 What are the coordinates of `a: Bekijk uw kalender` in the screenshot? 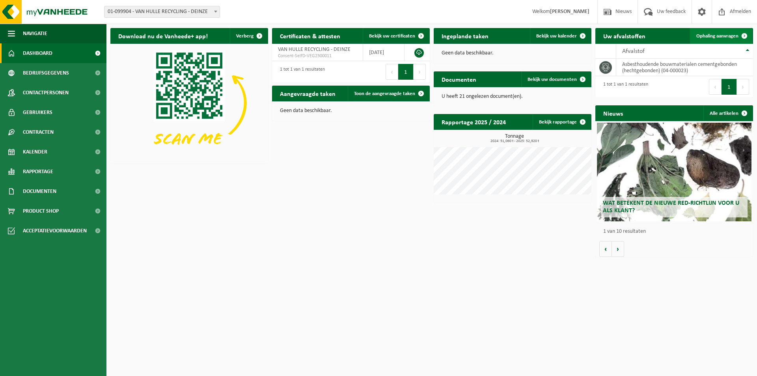 It's located at (560, 36).